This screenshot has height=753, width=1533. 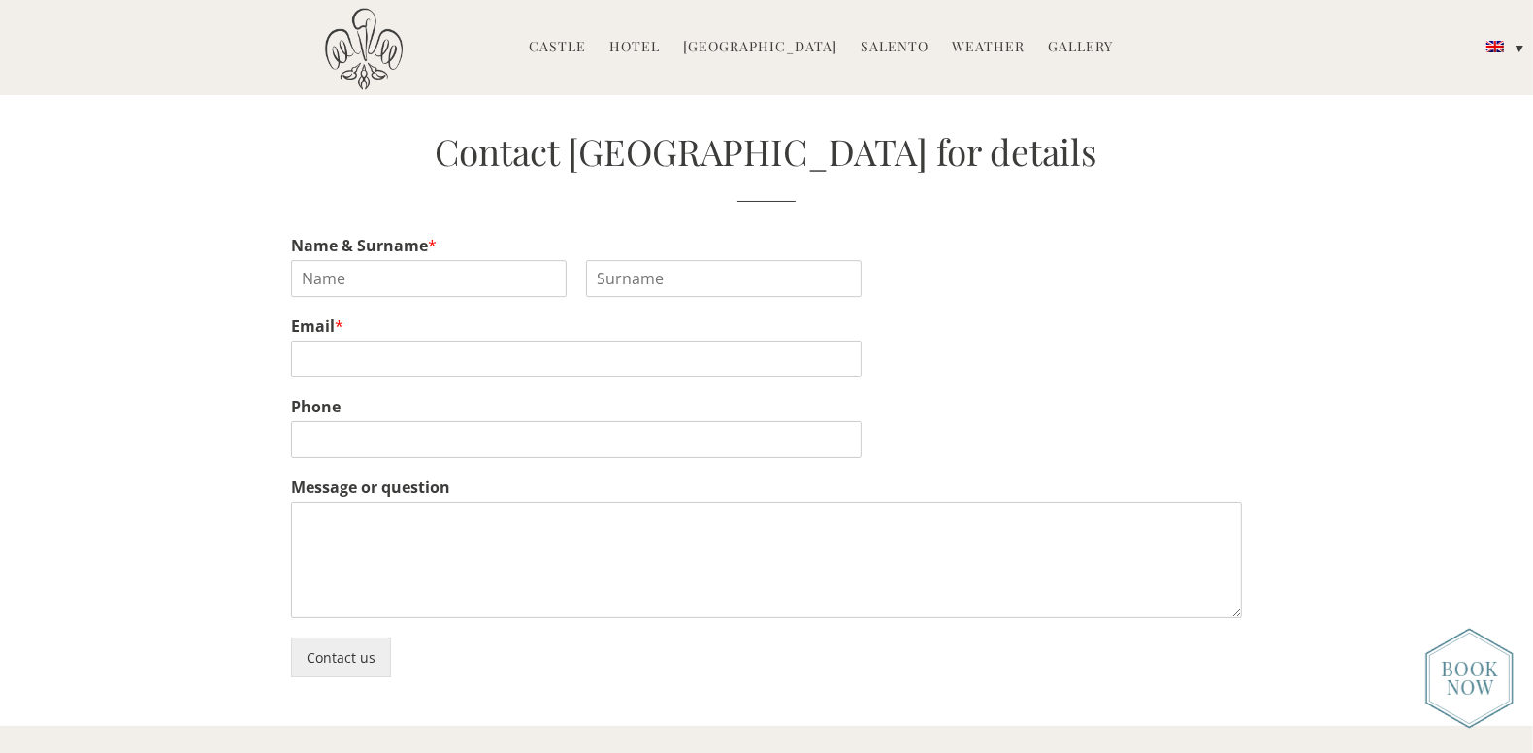 I want to click on input: Surname, so click(x=724, y=278).